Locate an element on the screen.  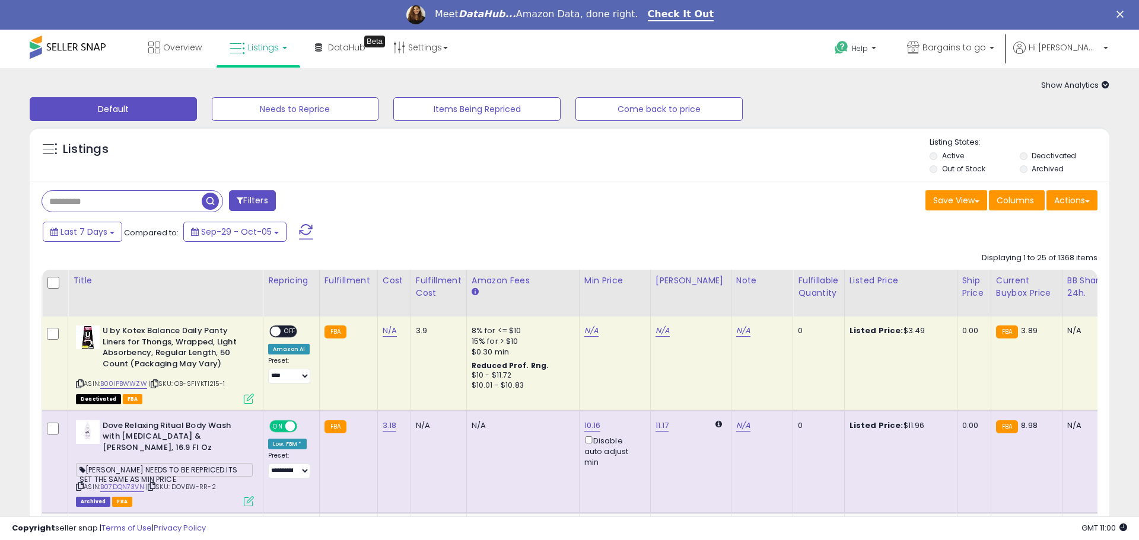
i: DataHub... is located at coordinates (487, 14).